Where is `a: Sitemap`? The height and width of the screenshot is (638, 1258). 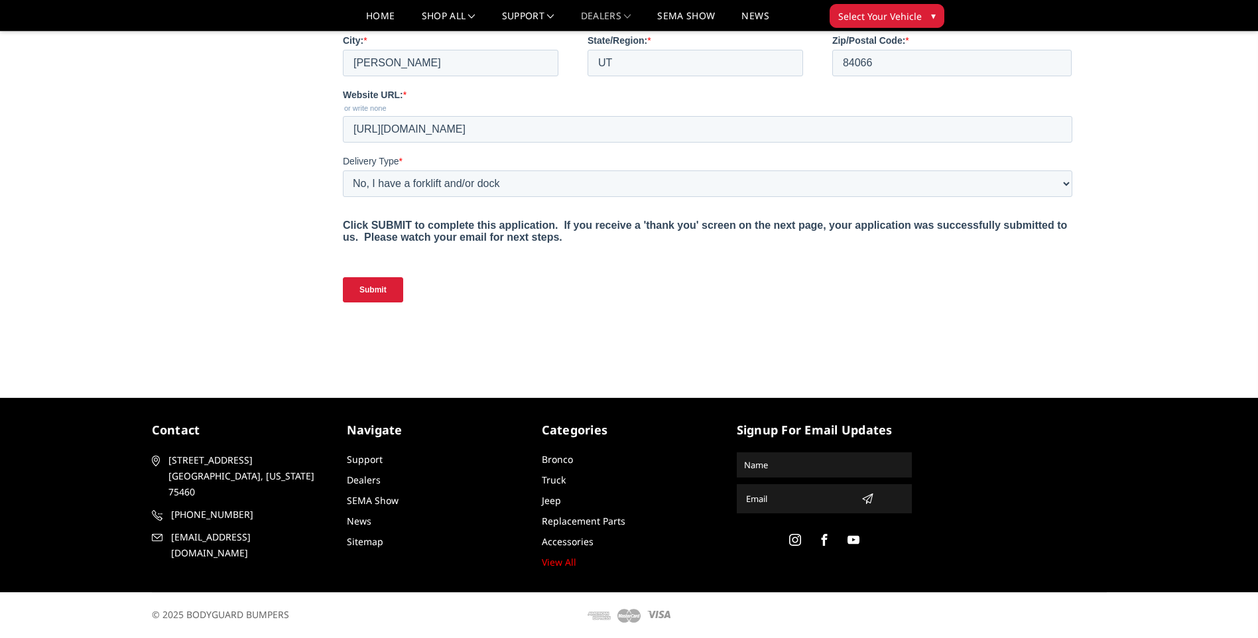
a: Sitemap is located at coordinates (365, 541).